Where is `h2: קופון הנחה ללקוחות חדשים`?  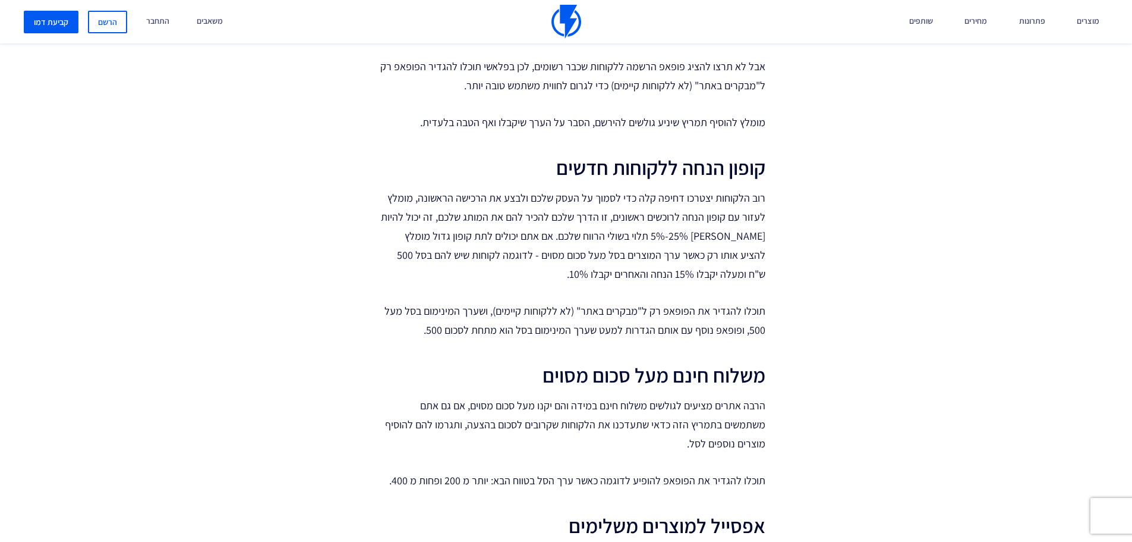 h2: קופון הנחה ללקוחות חדשים is located at coordinates (572, 168).